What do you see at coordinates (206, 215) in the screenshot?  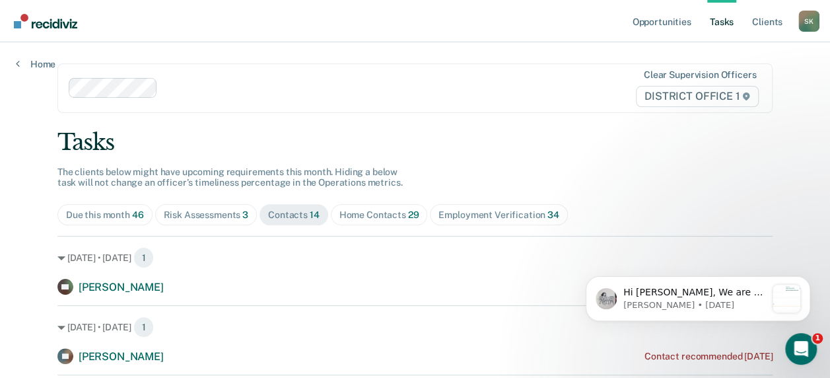 I see `div: Risk Assessments` at bounding box center [206, 215].